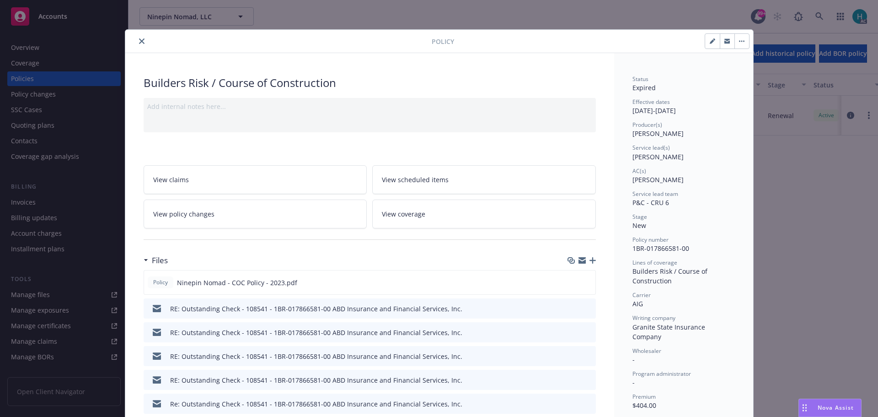  What do you see at coordinates (639, 225) in the screenshot?
I see `span: New` at bounding box center [639, 225].